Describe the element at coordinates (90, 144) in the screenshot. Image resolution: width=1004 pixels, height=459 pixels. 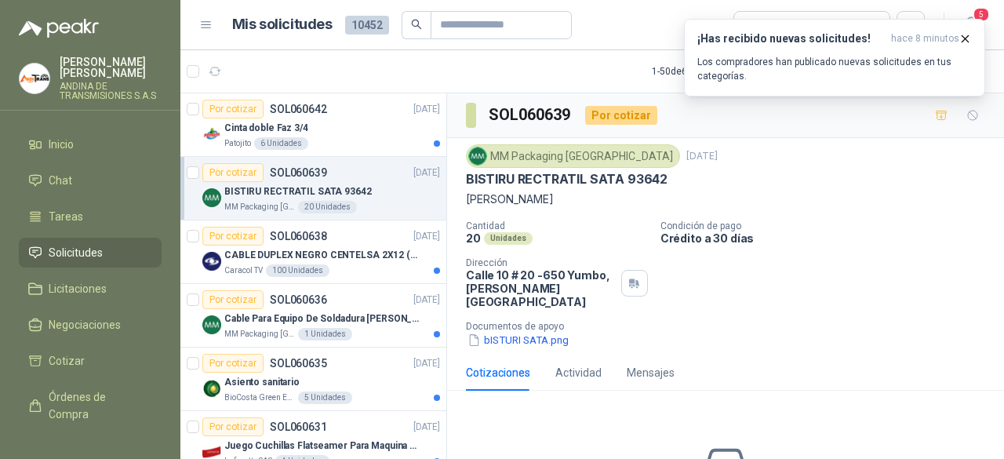
I see `a: Inicio` at that location.